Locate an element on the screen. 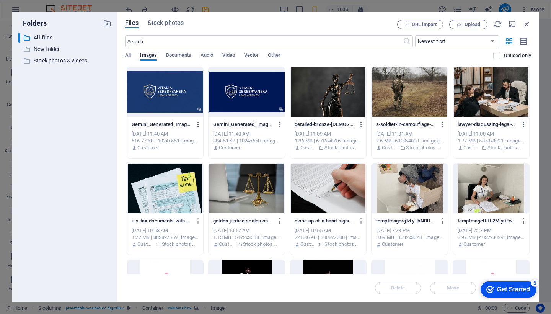  div: Stock photos & videos is located at coordinates (65, 60).